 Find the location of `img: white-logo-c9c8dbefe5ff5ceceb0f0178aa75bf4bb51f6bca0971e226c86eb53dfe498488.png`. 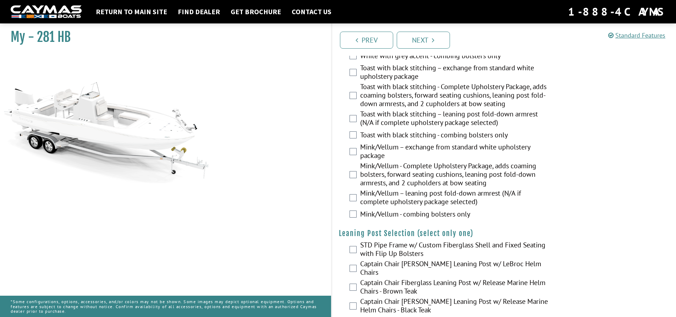

img: white-logo-c9c8dbefe5ff5ceceb0f0178aa75bf4bb51f6bca0971e226c86eb53dfe498488.png is located at coordinates (46, 12).